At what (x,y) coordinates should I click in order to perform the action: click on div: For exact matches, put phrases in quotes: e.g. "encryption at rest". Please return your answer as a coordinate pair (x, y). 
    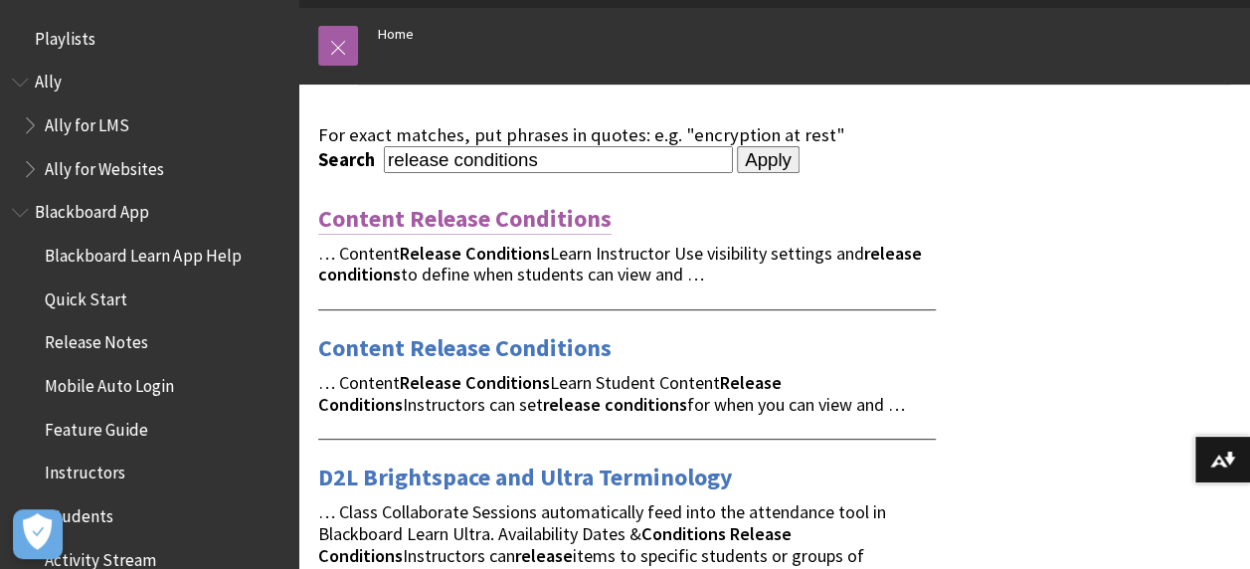
    Looking at the image, I should click on (626, 135).